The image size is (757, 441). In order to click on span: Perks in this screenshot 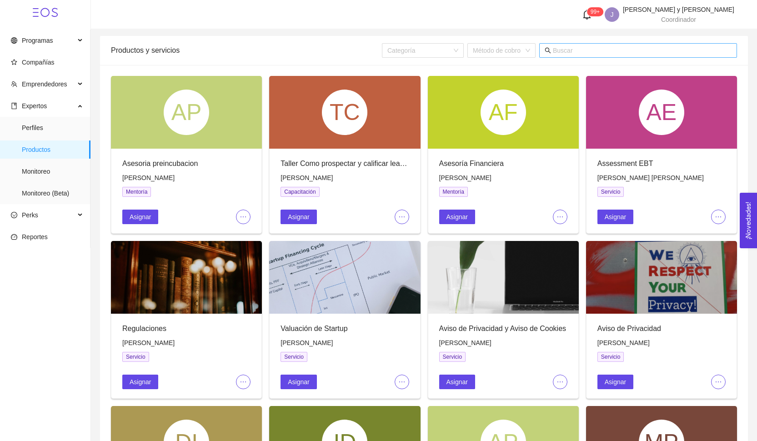, I will do `click(30, 215)`.